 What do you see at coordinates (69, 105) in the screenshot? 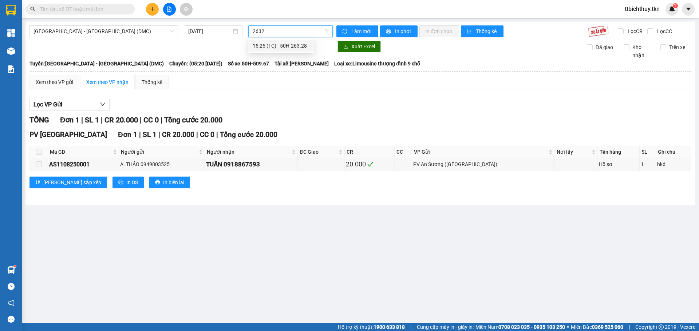
I see `button: Lọc VP Gửi` at bounding box center [69, 105].